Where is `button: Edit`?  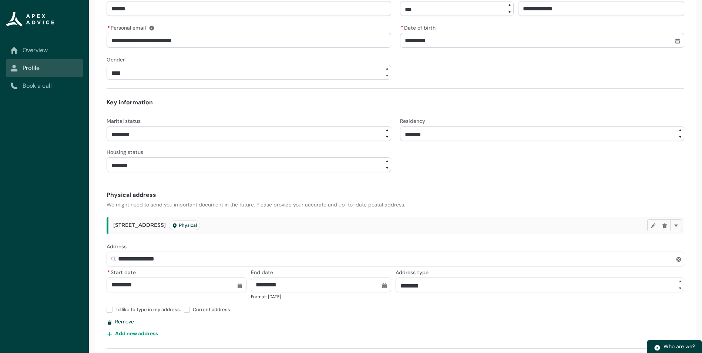 button: Edit is located at coordinates (653, 225).